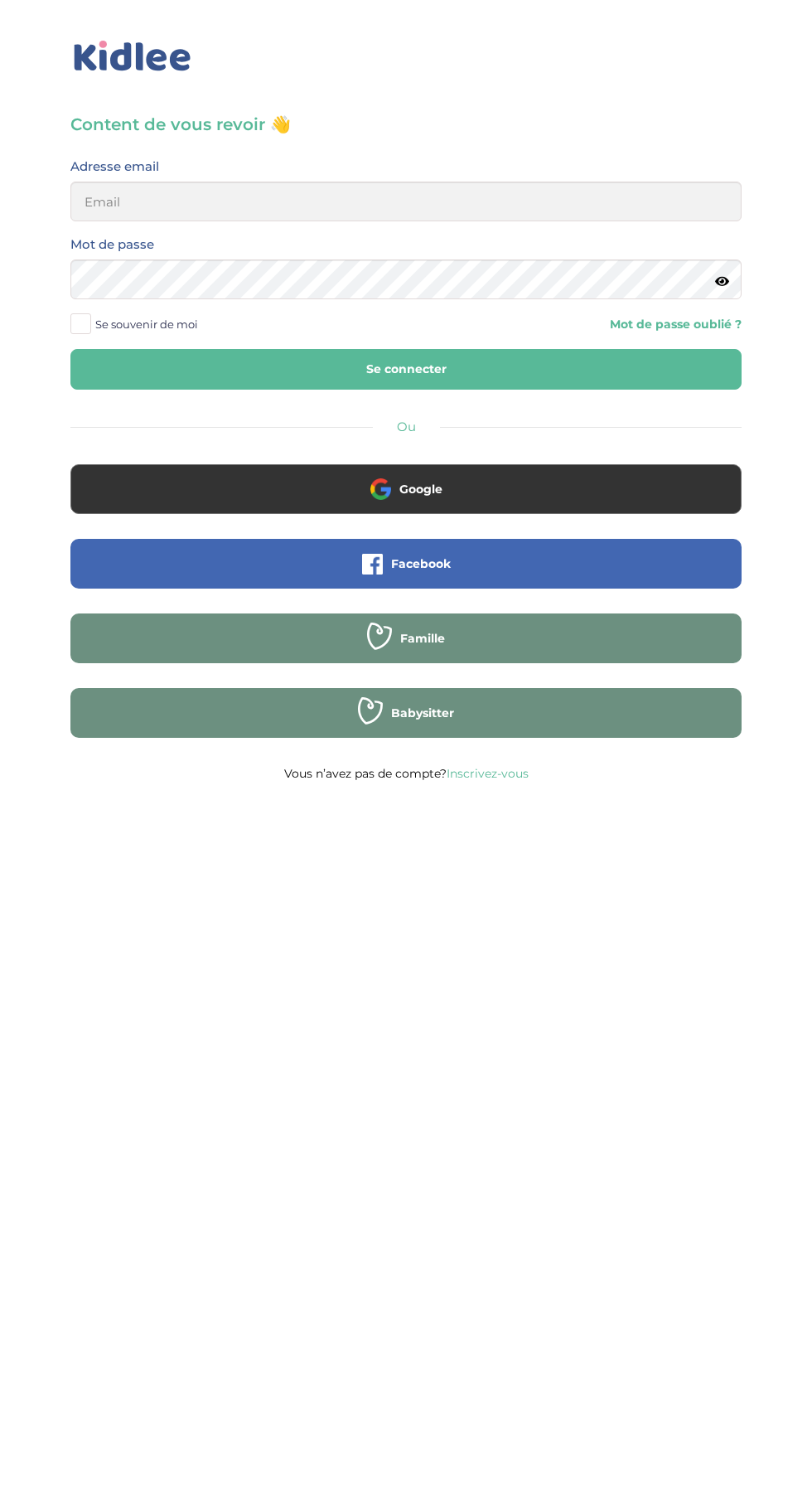  I want to click on span: Se souvenir de moi, so click(146, 324).